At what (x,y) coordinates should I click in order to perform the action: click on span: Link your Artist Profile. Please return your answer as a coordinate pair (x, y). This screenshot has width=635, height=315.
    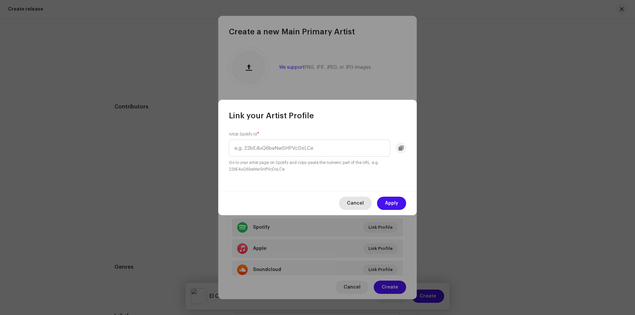
    Looking at the image, I should click on (271, 116).